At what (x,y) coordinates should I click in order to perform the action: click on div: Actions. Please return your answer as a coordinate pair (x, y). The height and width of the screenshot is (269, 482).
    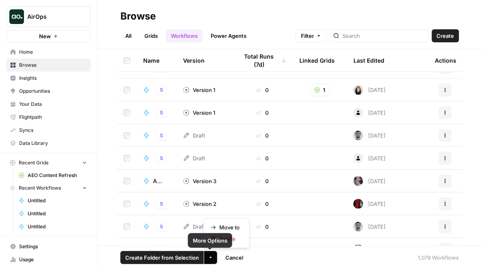
    Looking at the image, I should click on (445, 60).